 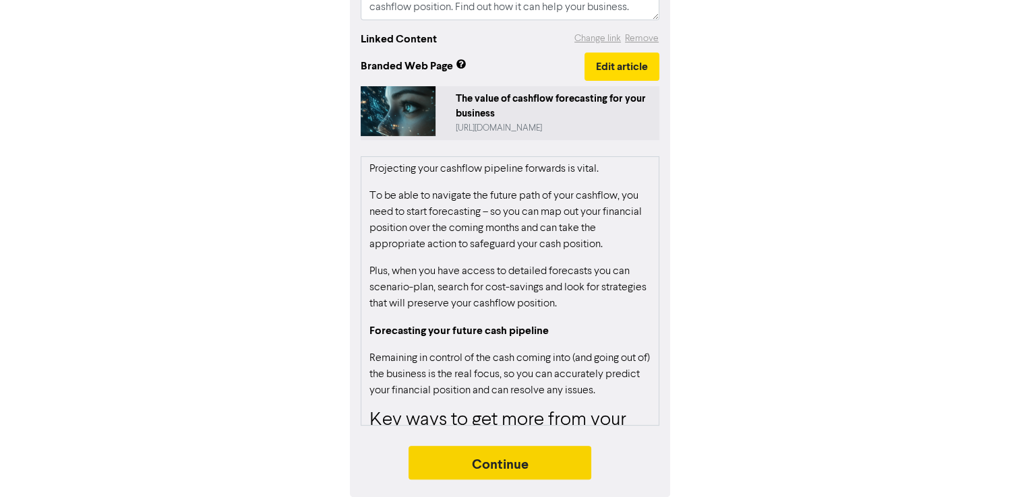 What do you see at coordinates (555, 128) in the screenshot?
I see `div: https://public2.bomamarketing.com/cp/quQgLXkVNS9AFQOoHZqcU?sa=yNRPHmF1` at bounding box center [555, 128].